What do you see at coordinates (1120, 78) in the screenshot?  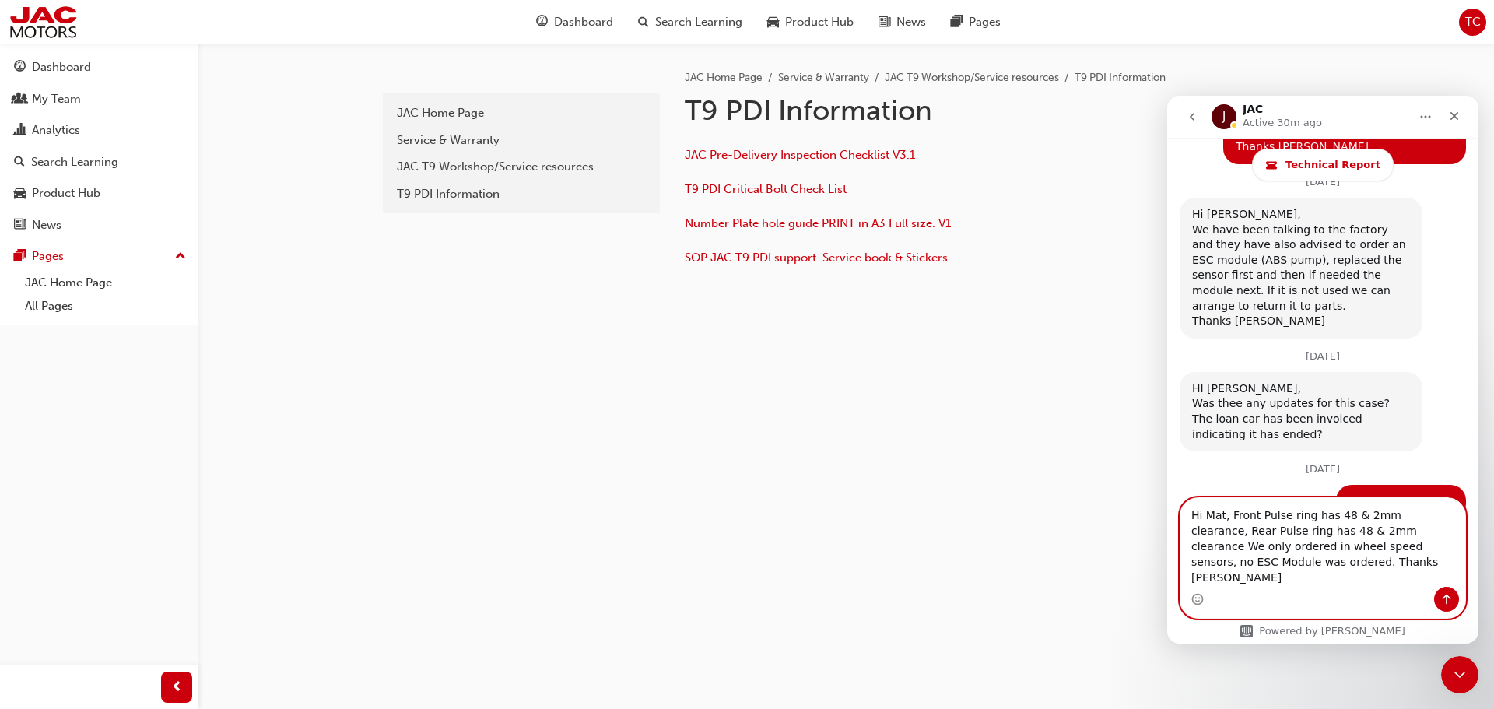 I see `li: T9 PDI Information` at bounding box center [1120, 78].